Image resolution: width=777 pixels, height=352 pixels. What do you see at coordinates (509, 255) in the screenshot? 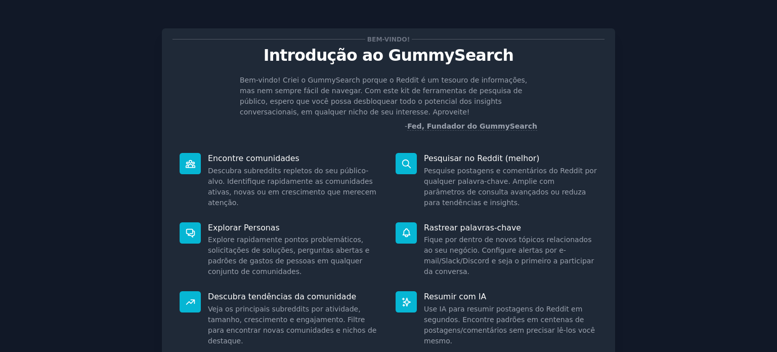
I see `font: Fique por dentro de novos tópicos relacionados ao seu negócio. Configure alertas por e-mail/Slack...` at bounding box center [509, 255].